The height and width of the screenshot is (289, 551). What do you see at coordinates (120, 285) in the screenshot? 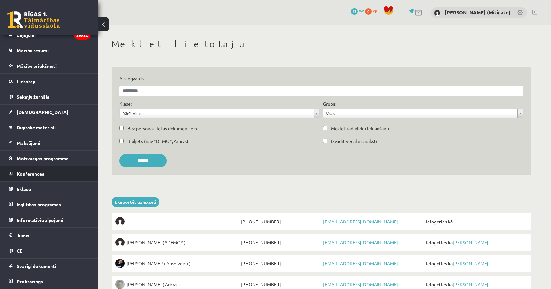
I see `img: Lelde Braune` at bounding box center [120, 285].